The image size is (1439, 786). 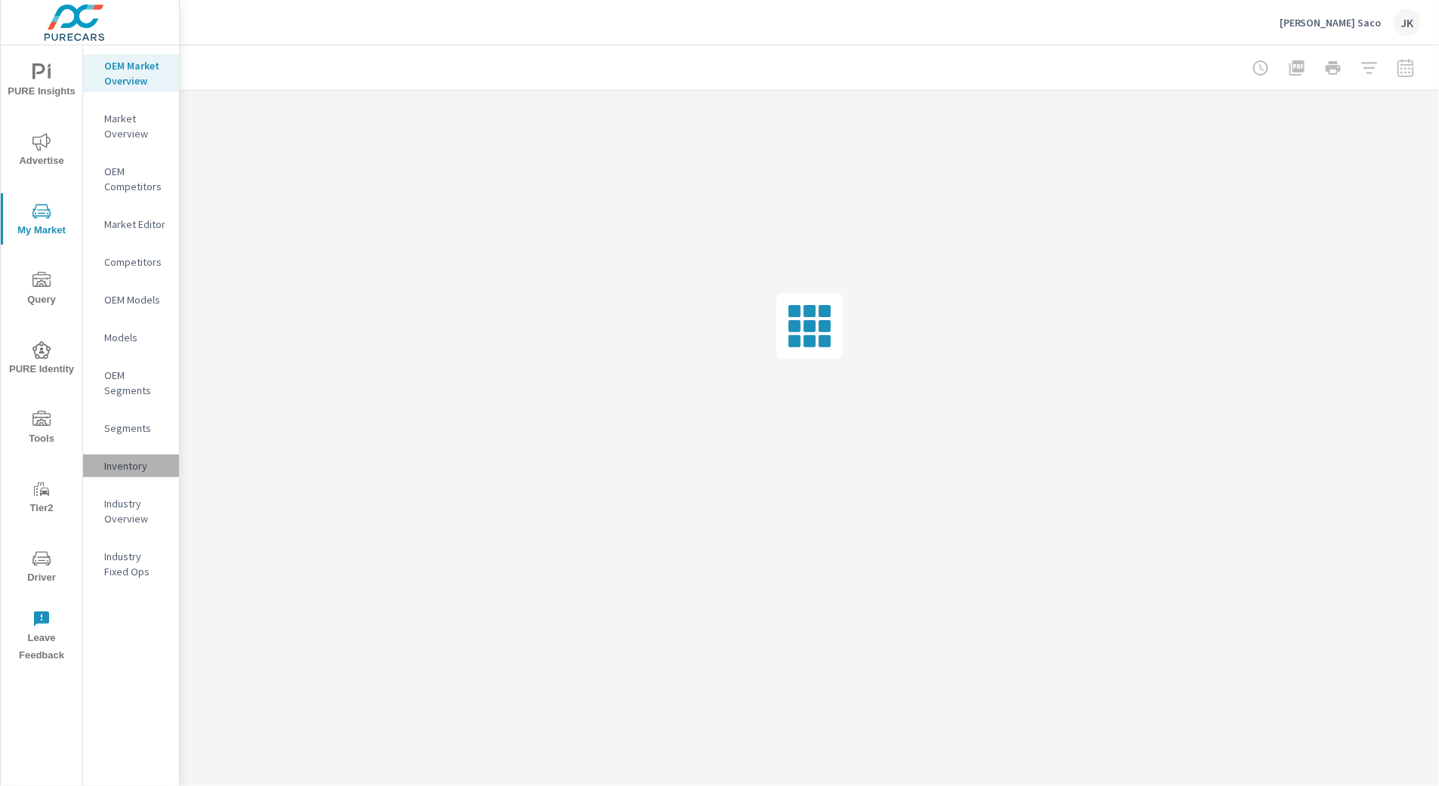 I want to click on span: Advertise, so click(x=42, y=151).